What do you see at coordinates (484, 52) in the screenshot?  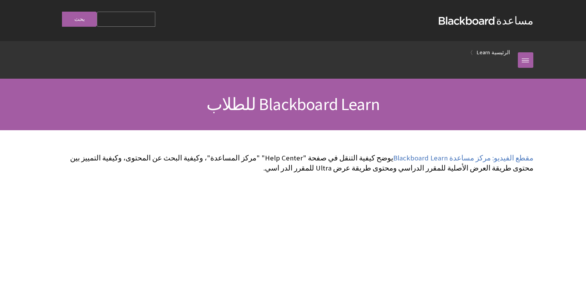 I see `a: Learn` at bounding box center [484, 52].